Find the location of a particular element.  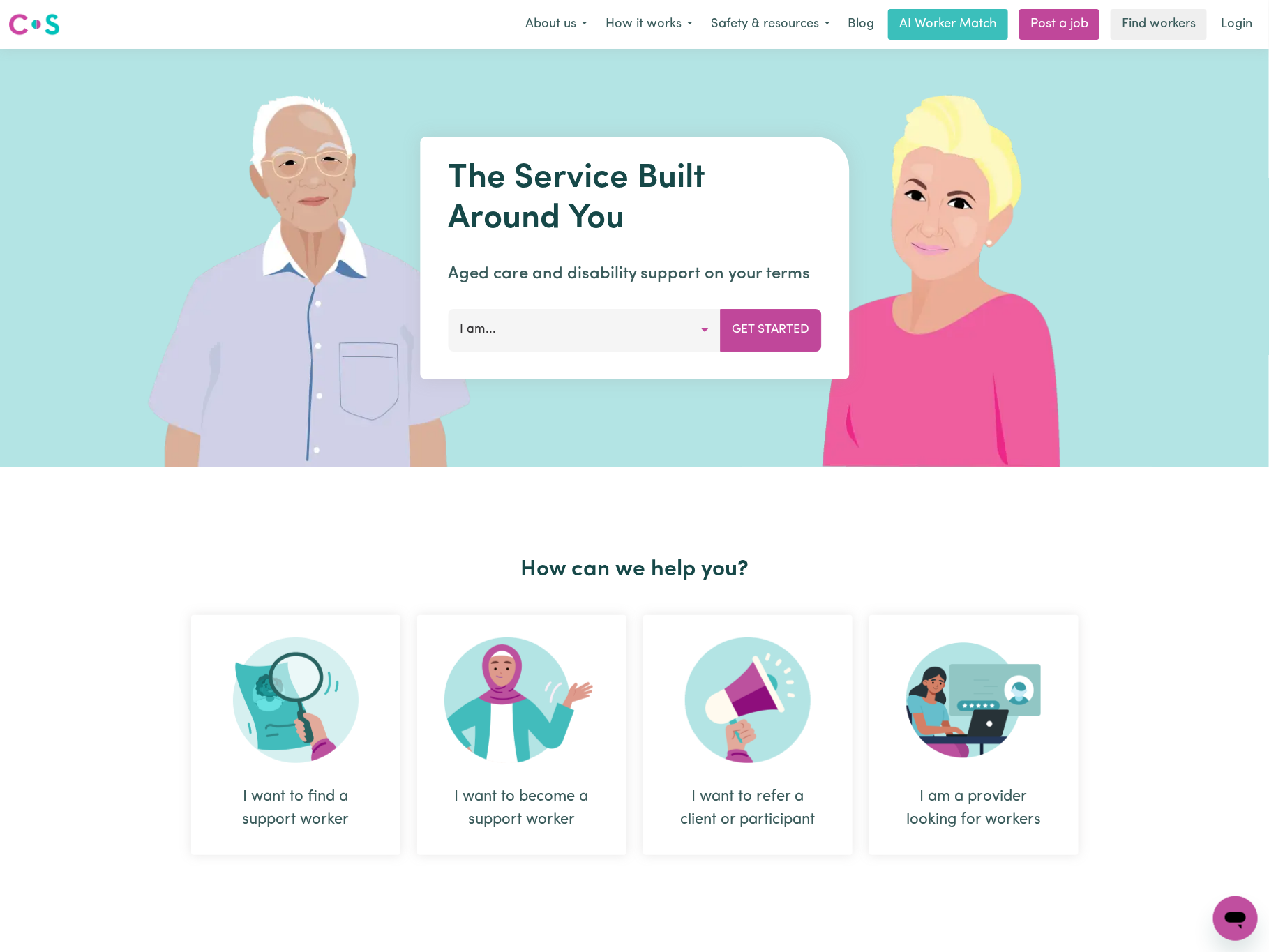

a: Login is located at coordinates (1236, 24).